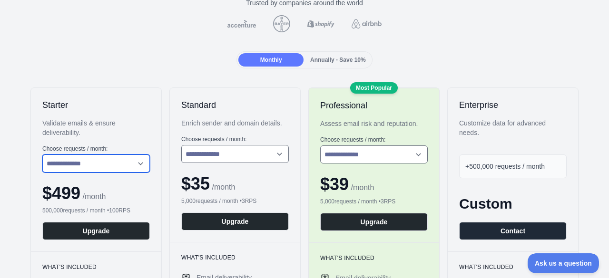  Describe the element at coordinates (196, 184) in the screenshot. I see `span: $ 35` at that location.